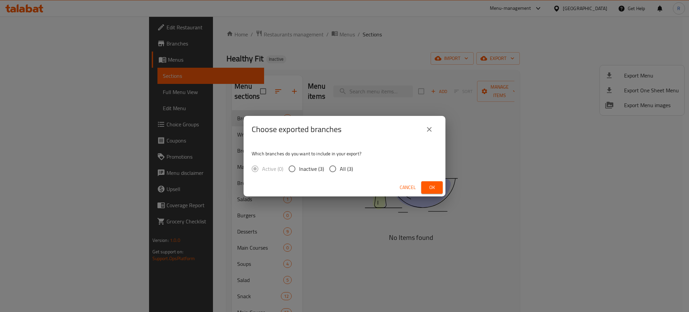 The image size is (689, 312). What do you see at coordinates (345, 153) in the screenshot?
I see `p: Which branches do you want to include in your export?` at bounding box center [345, 153].